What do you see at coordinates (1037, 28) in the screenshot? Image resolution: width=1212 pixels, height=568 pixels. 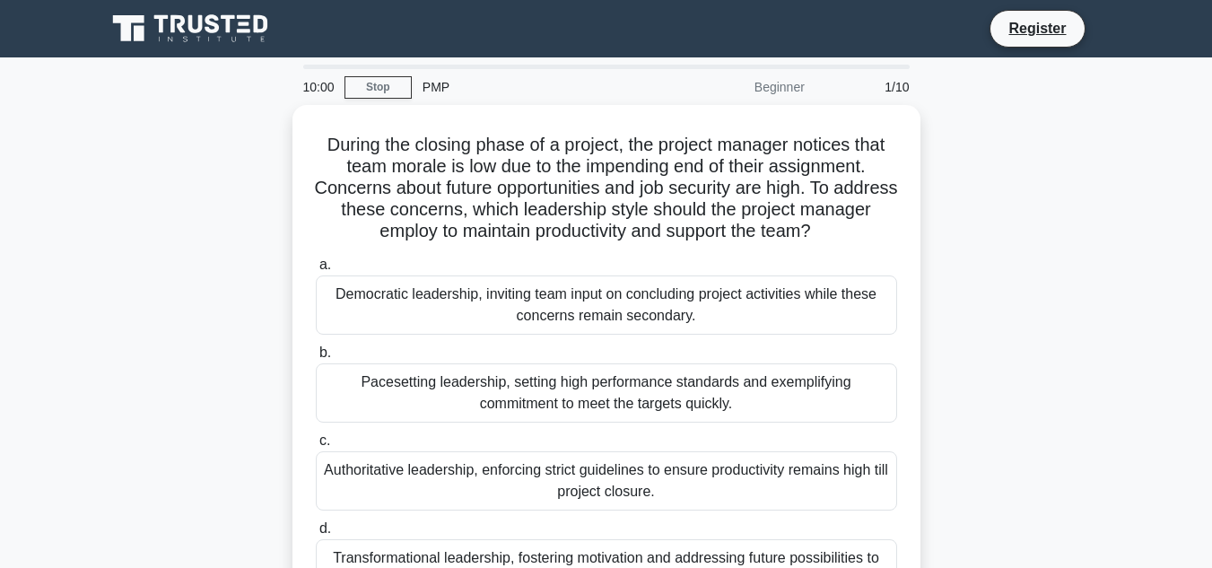 I see `a: Register` at bounding box center [1037, 28].